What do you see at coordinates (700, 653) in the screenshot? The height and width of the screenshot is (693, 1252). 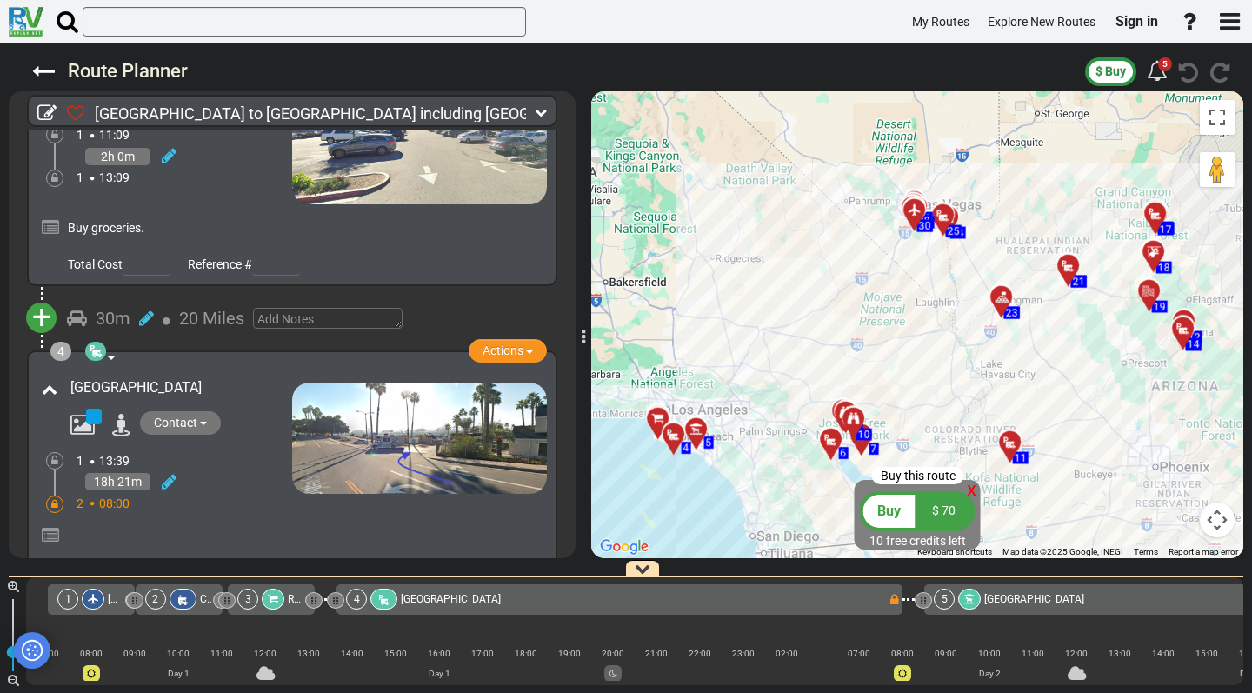 I see `div: 22:00` at bounding box center [700, 653].